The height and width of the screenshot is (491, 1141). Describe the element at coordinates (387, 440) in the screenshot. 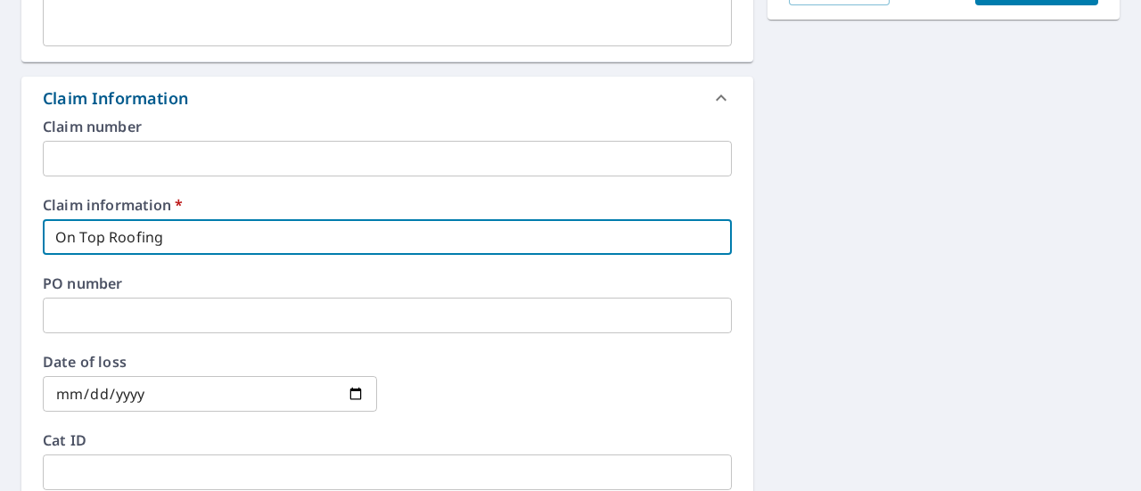

I see `label: Cat ID` at that location.